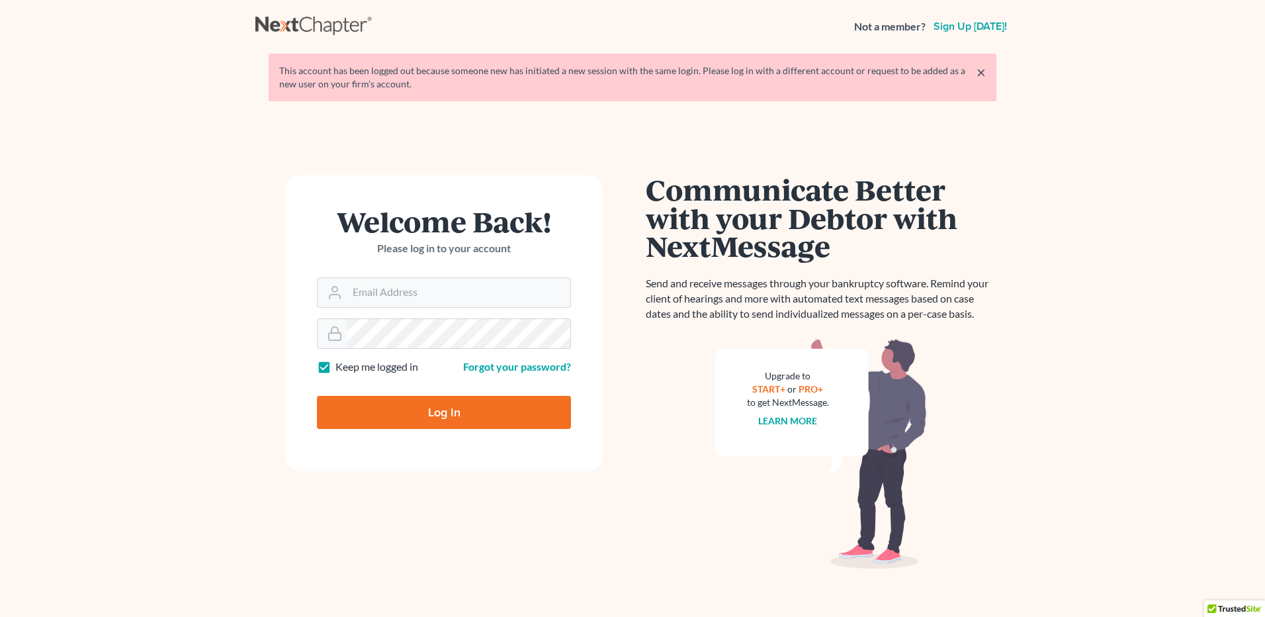 The width and height of the screenshot is (1265, 617). What do you see at coordinates (793, 388) in the screenshot?
I see `span: or` at bounding box center [793, 388].